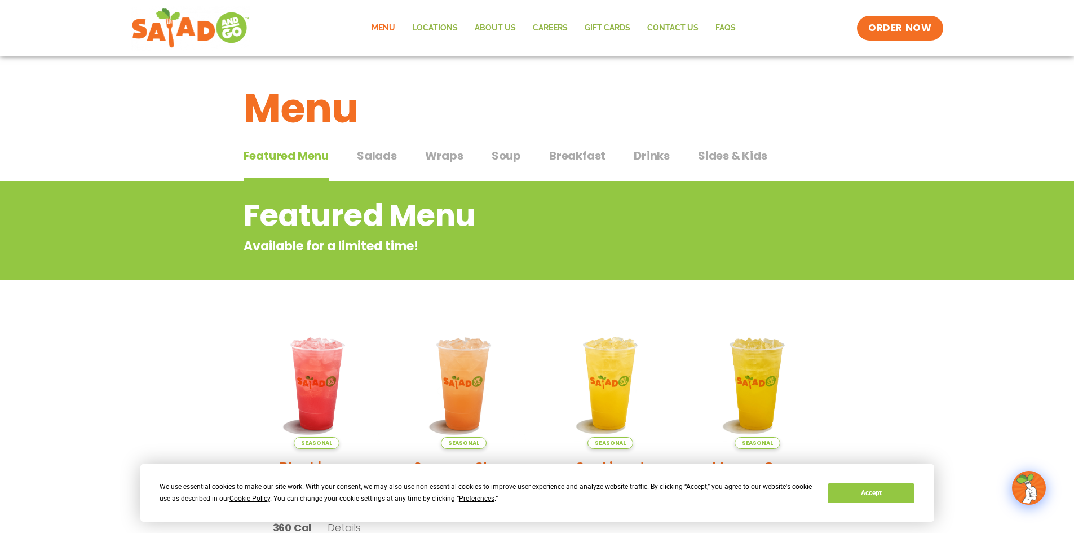 The image size is (1074, 533). I want to click on a: ORDER NOW, so click(900, 28).